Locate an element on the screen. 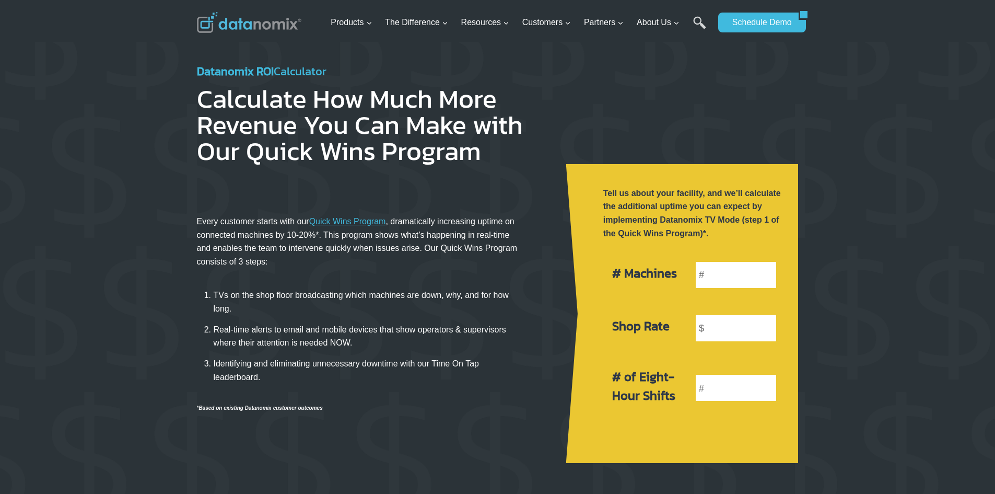 This screenshot has height=494, width=995. span: Resources is located at coordinates (485, 22).